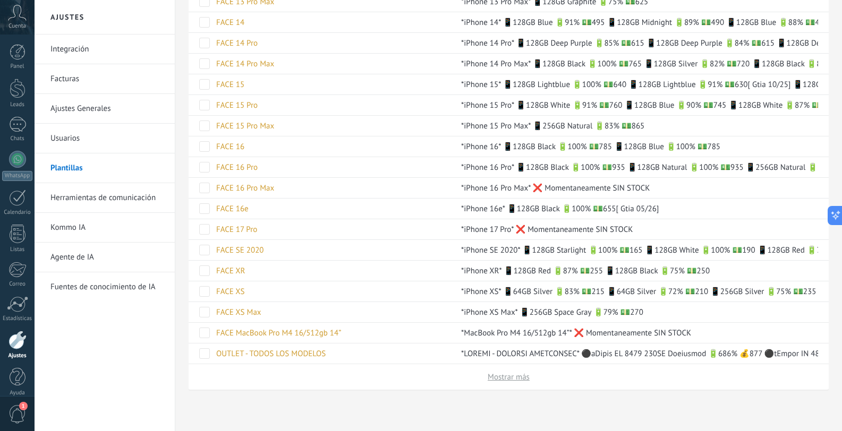 The image size is (842, 431). I want to click on span: FACE 14, so click(230, 22).